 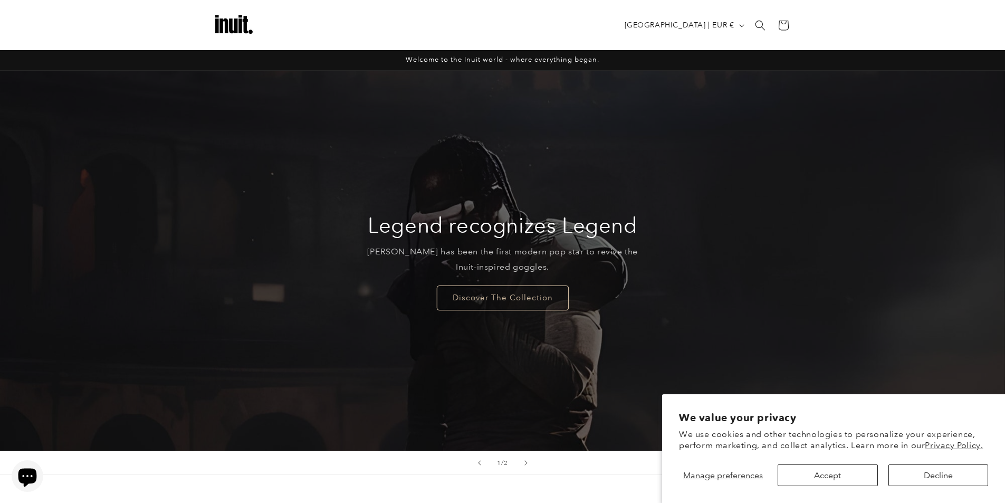 What do you see at coordinates (499, 463) in the screenshot?
I see `span: 1` at bounding box center [499, 463].